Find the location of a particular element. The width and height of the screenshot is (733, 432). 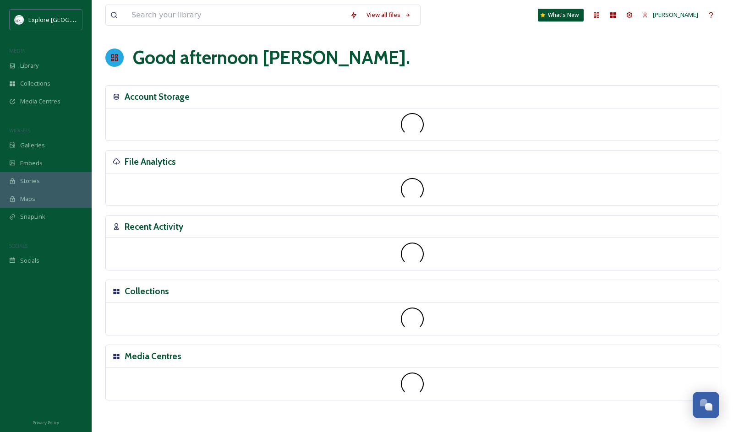

a: What's New is located at coordinates (561, 15).